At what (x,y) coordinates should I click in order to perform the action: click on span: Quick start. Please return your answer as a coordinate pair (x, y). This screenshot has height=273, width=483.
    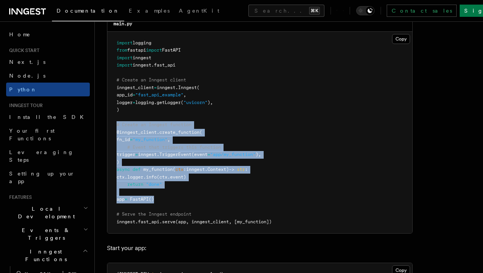
    Looking at the image, I should click on (23, 50).